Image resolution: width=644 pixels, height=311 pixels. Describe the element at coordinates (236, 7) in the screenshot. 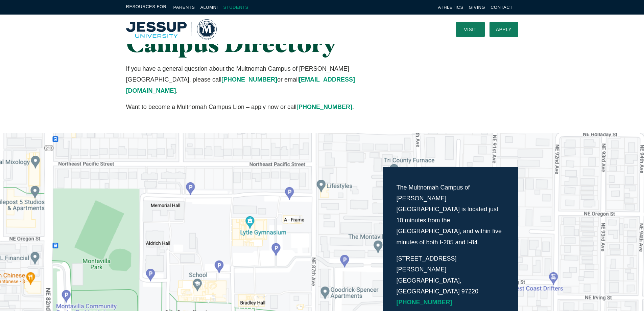

I see `a: Students` at that location.